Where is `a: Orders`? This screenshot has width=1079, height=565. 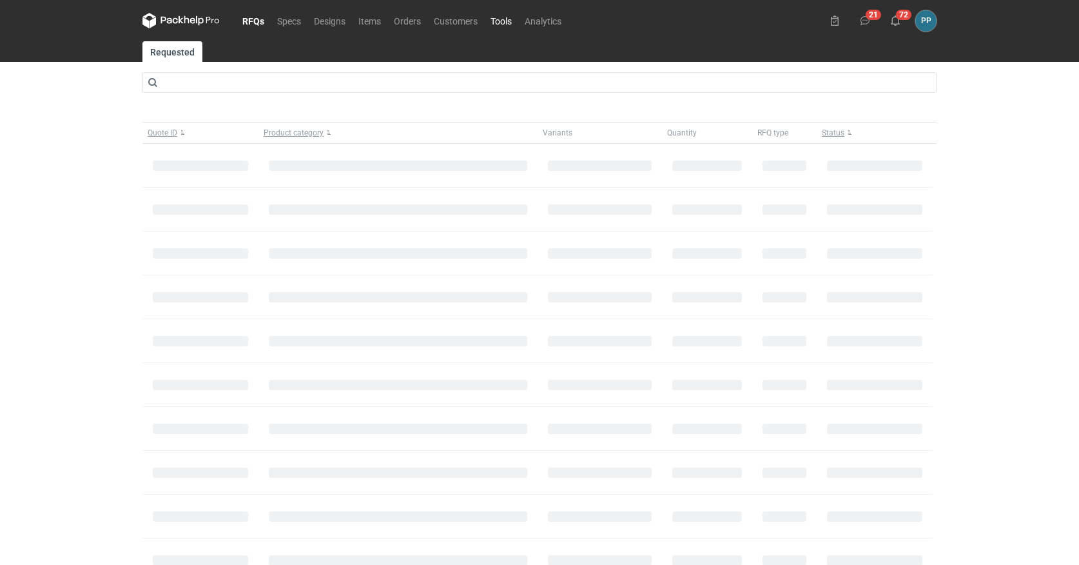 a: Orders is located at coordinates (407, 21).